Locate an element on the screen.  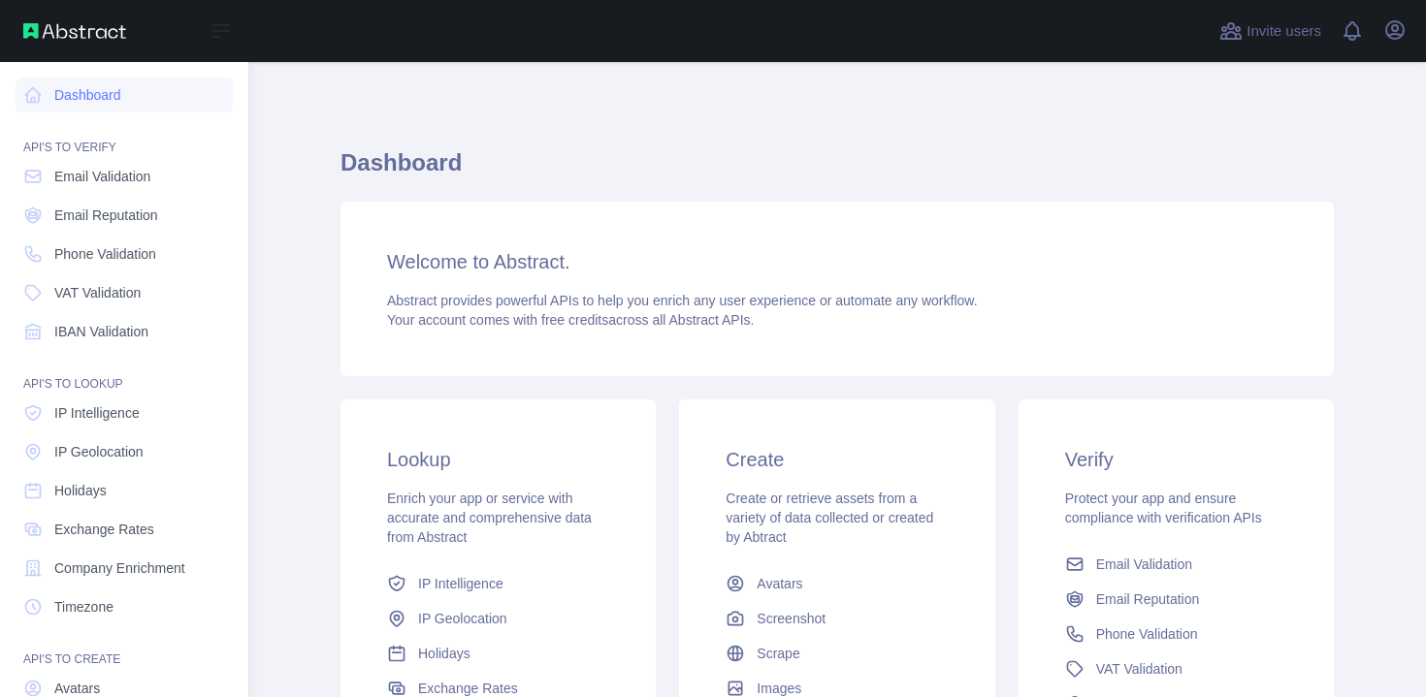
span: Scrape is located at coordinates (778, 654).